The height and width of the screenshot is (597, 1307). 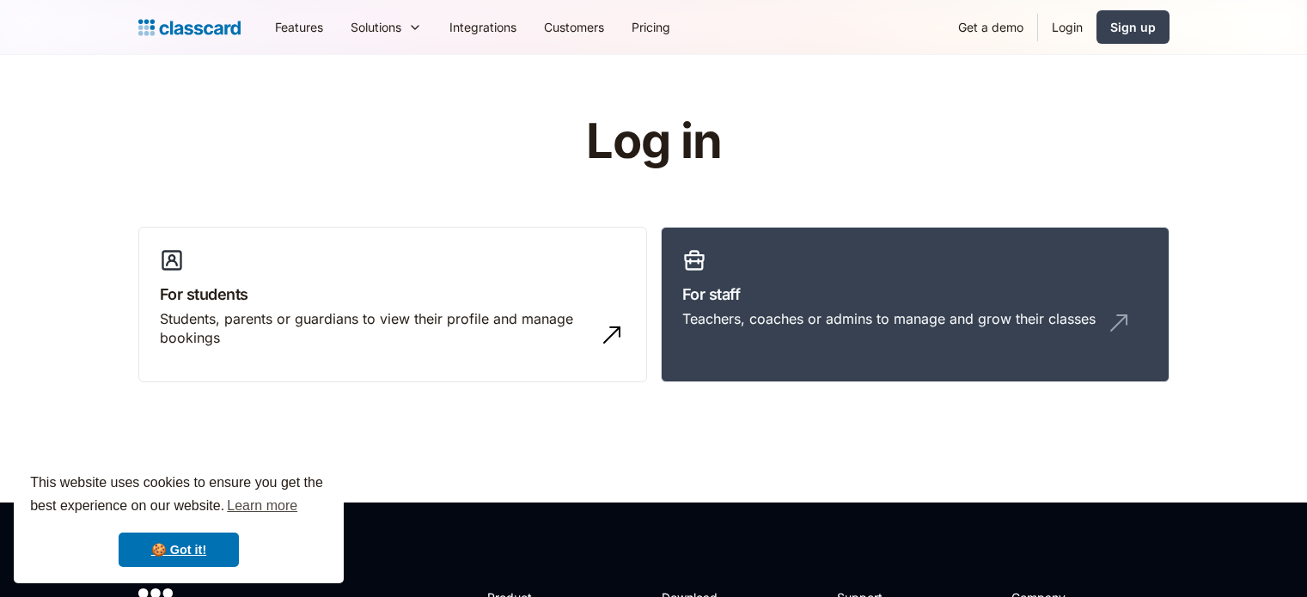 What do you see at coordinates (375, 328) in the screenshot?
I see `div: Students, parents or guardians to view their profile and manage bookings` at bounding box center [375, 328].